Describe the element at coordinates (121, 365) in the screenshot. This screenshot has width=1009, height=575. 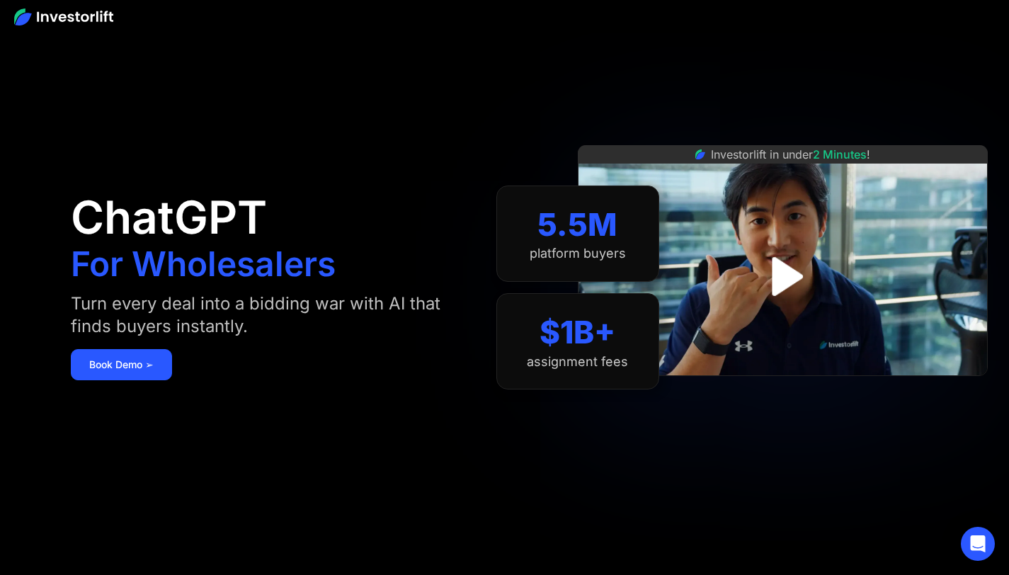
I see `a: Book Demo ➢` at that location.